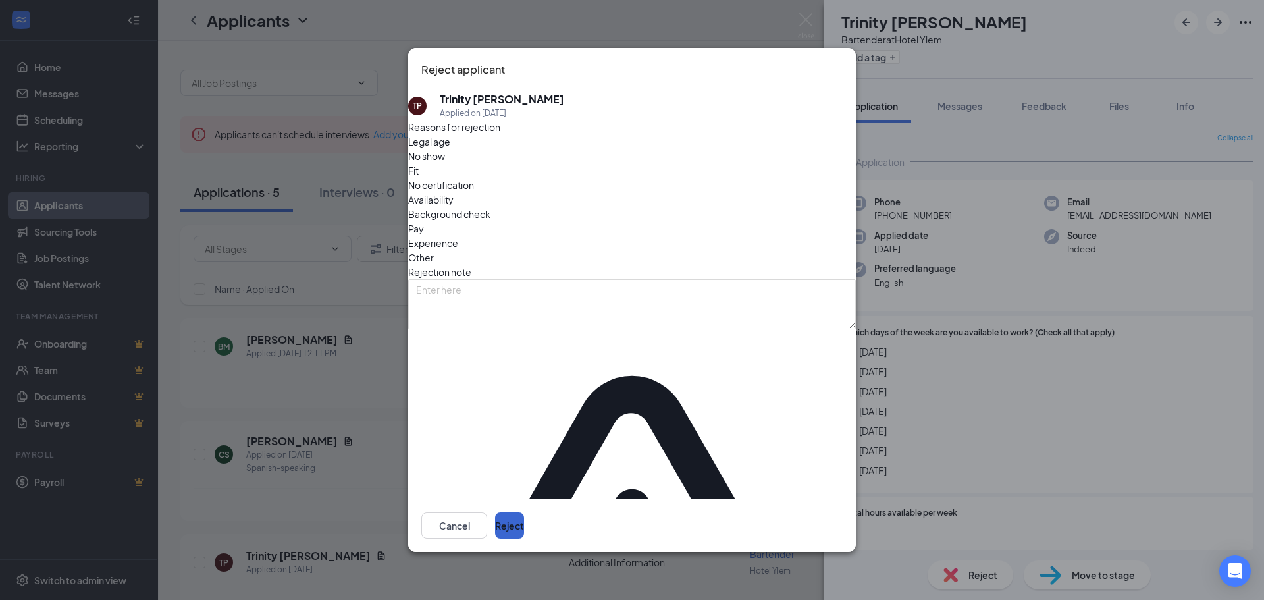 The height and width of the screenshot is (600, 1264). What do you see at coordinates (441, 185) in the screenshot?
I see `span: No certification` at bounding box center [441, 185].